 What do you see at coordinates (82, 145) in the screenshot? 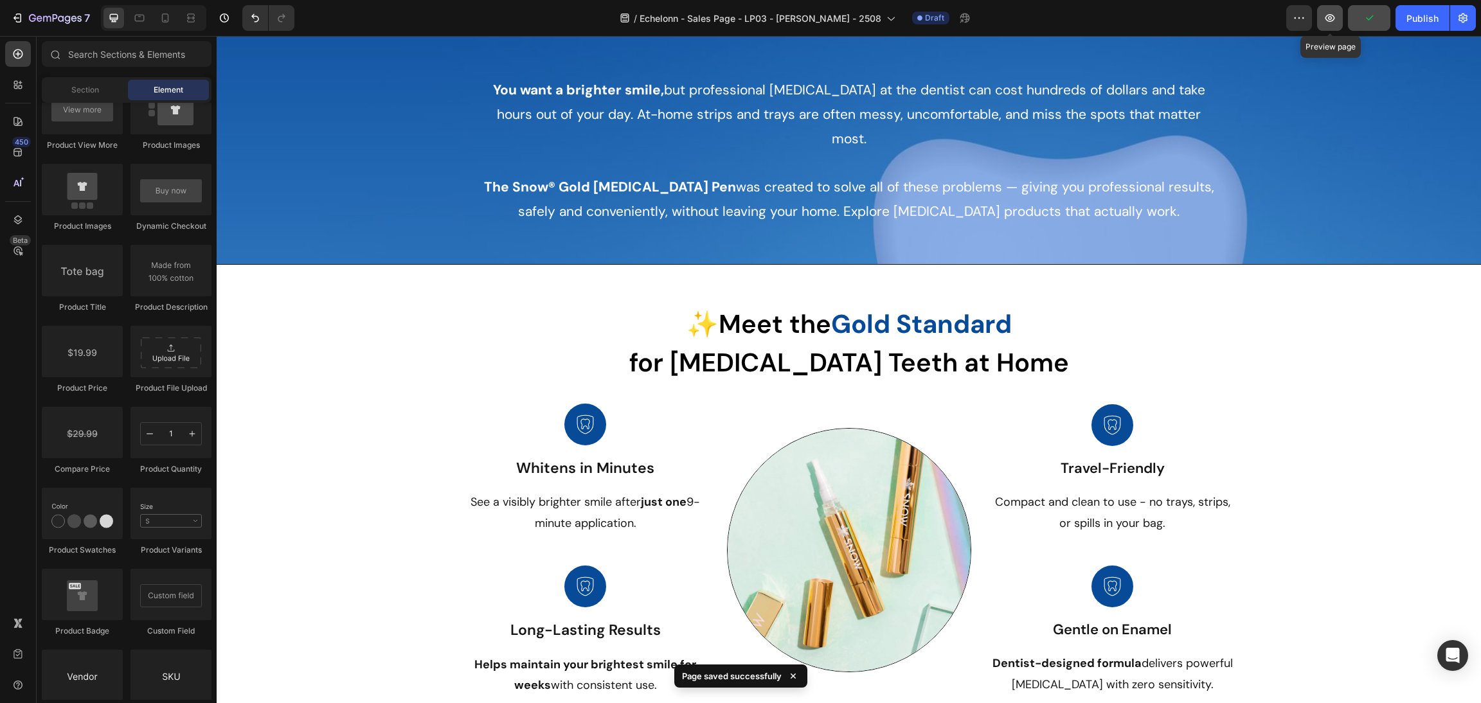
I see `div: Product View More` at bounding box center [82, 145].